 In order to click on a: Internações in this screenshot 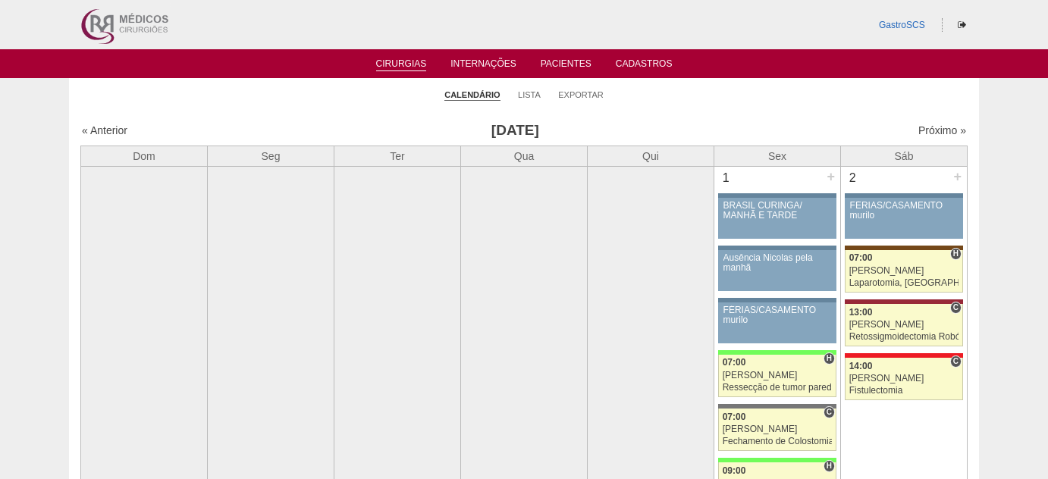, I will do `click(483, 66)`.